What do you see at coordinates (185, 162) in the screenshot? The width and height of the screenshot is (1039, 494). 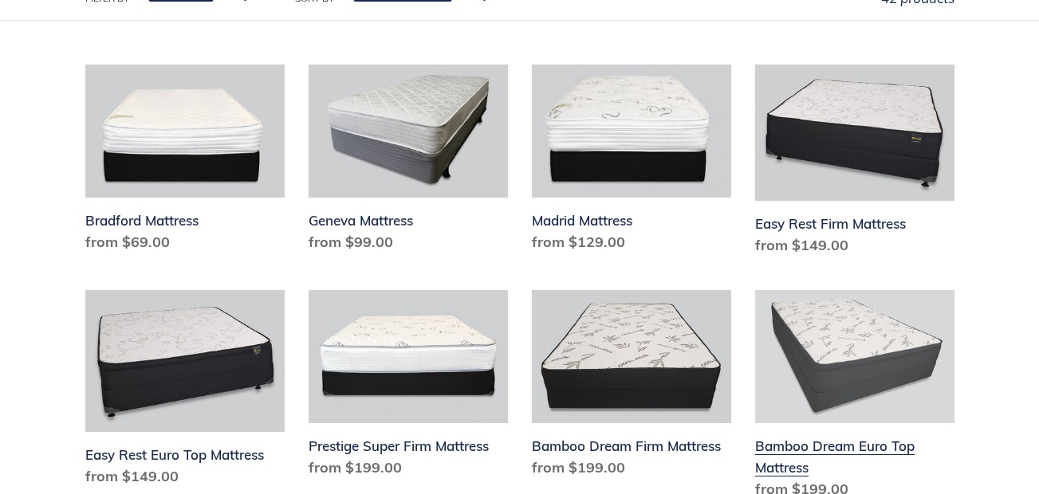 I see `a: Bradford Mattress` at bounding box center [185, 162].